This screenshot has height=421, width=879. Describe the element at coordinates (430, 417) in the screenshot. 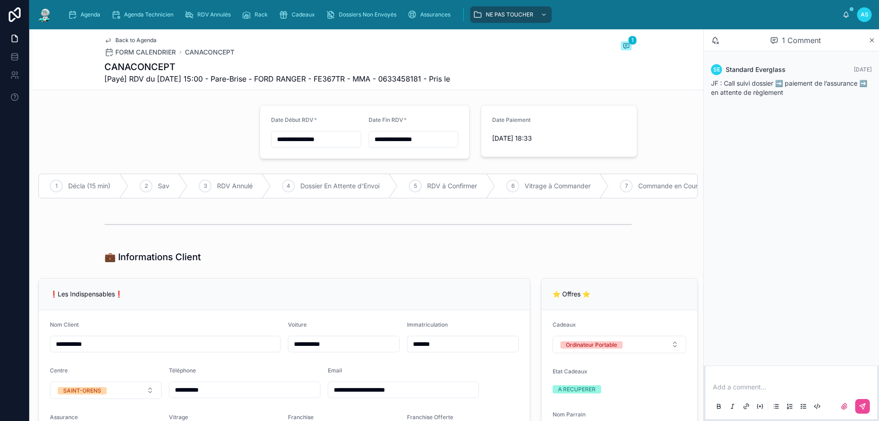

I see `span: Franchise Offerte` at that location.